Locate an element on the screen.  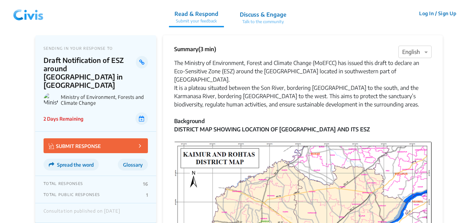
p: 16 is located at coordinates (145, 184).